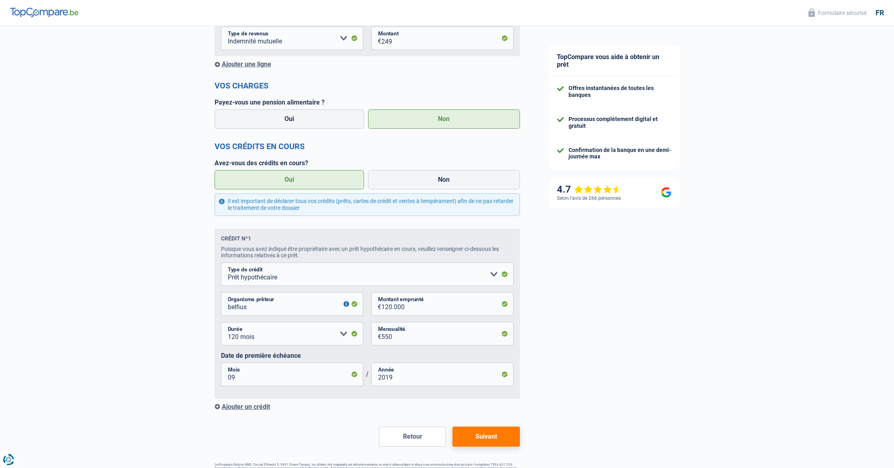 Image resolution: width=894 pixels, height=468 pixels. I want to click on button: Suivant, so click(486, 436).